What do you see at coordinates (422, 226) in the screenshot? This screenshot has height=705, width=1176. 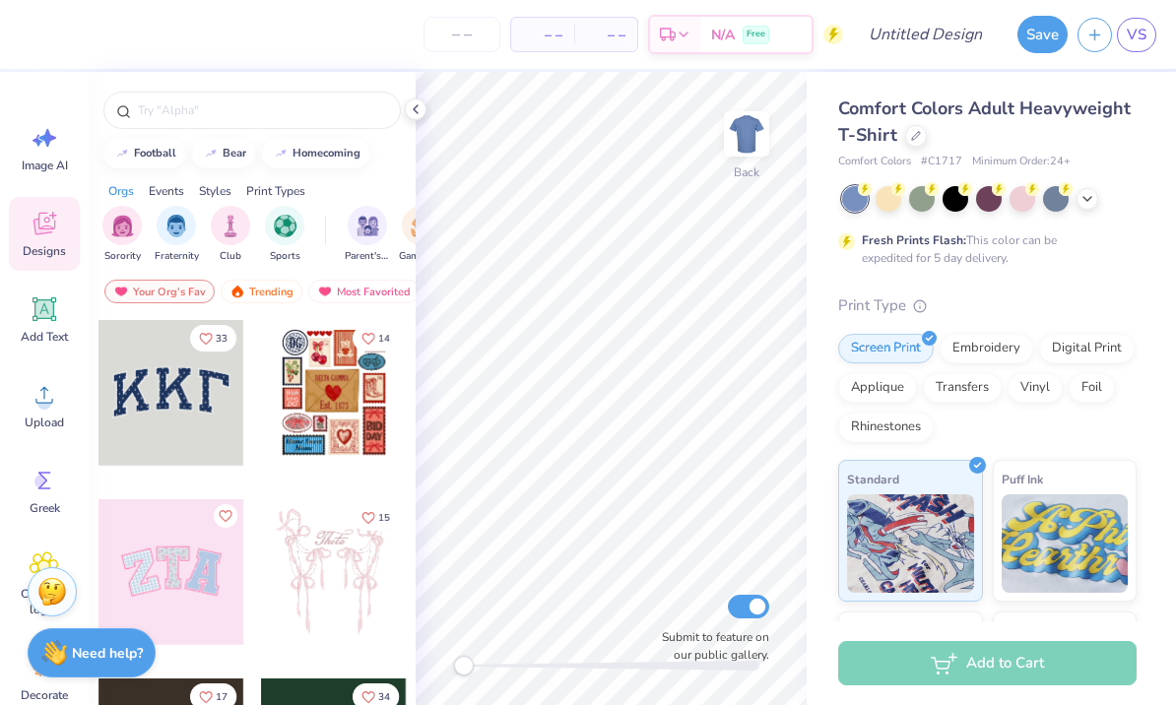 I see `img: Game Day Image` at bounding box center [422, 226].